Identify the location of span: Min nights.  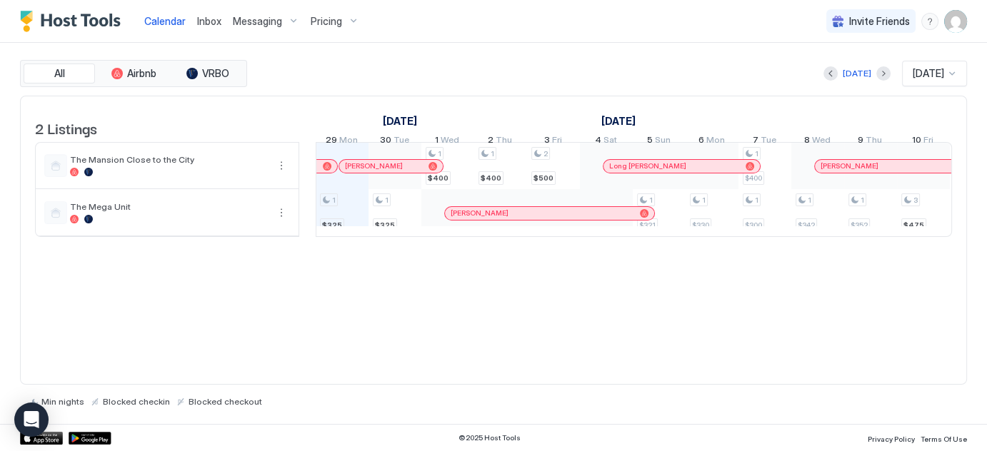
(63, 401).